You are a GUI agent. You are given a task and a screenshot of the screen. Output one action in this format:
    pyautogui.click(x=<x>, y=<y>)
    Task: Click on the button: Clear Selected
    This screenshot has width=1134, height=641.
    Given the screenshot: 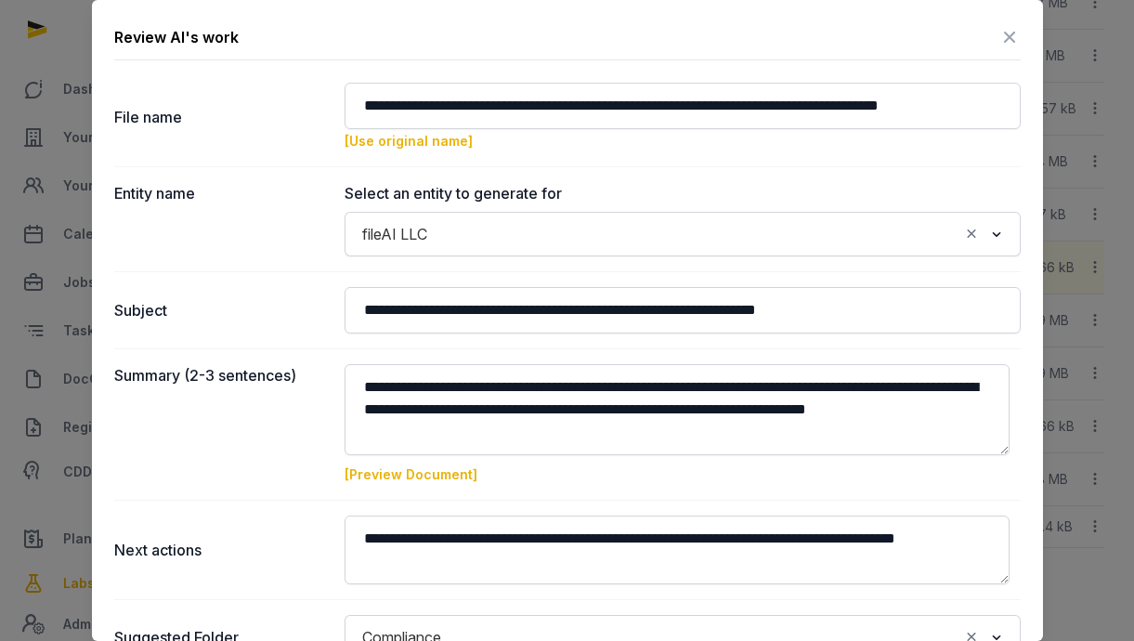 What is the action you would take?
    pyautogui.click(x=971, y=234)
    